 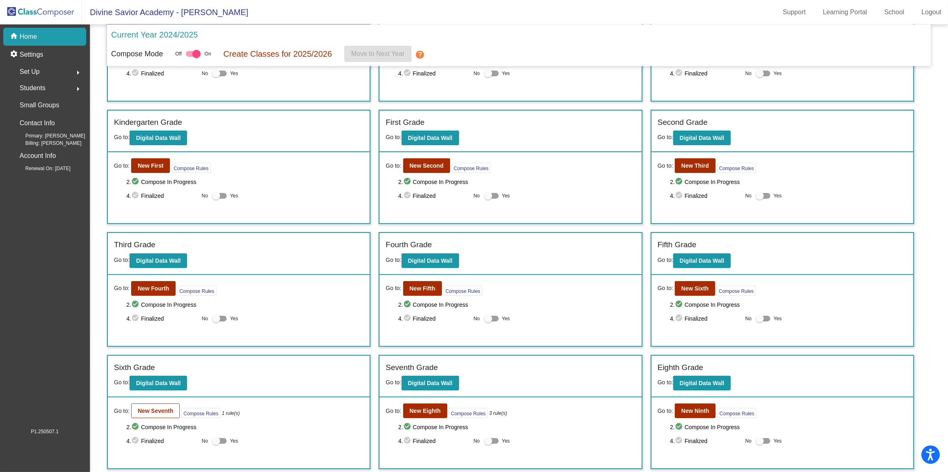 What do you see at coordinates (78, 89) in the screenshot?
I see `mat-icon: arrow_right` at bounding box center [78, 89].